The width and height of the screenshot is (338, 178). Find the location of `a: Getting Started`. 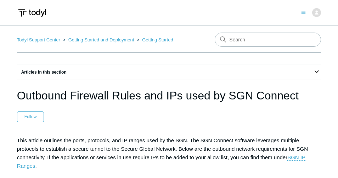

a: Getting Started is located at coordinates (158, 40).